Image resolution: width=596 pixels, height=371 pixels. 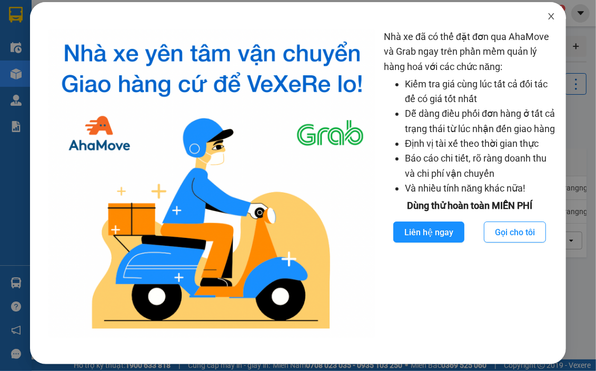 What do you see at coordinates (551, 16) in the screenshot?
I see `span: close` at bounding box center [551, 16].